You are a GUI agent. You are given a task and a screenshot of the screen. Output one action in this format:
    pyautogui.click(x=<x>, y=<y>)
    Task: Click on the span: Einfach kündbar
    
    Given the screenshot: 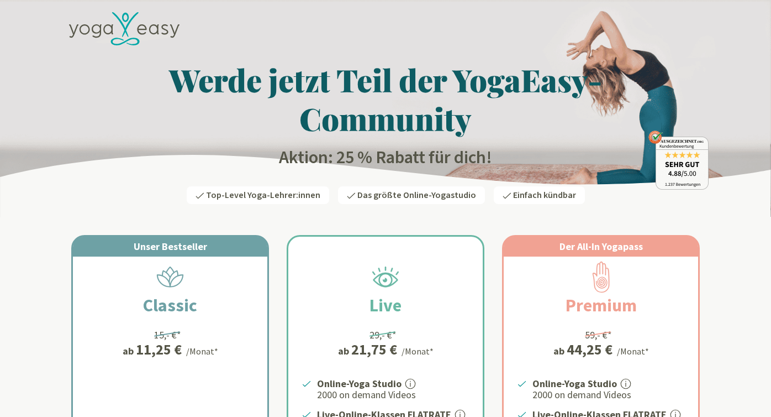 What is the action you would take?
    pyautogui.click(x=545, y=195)
    